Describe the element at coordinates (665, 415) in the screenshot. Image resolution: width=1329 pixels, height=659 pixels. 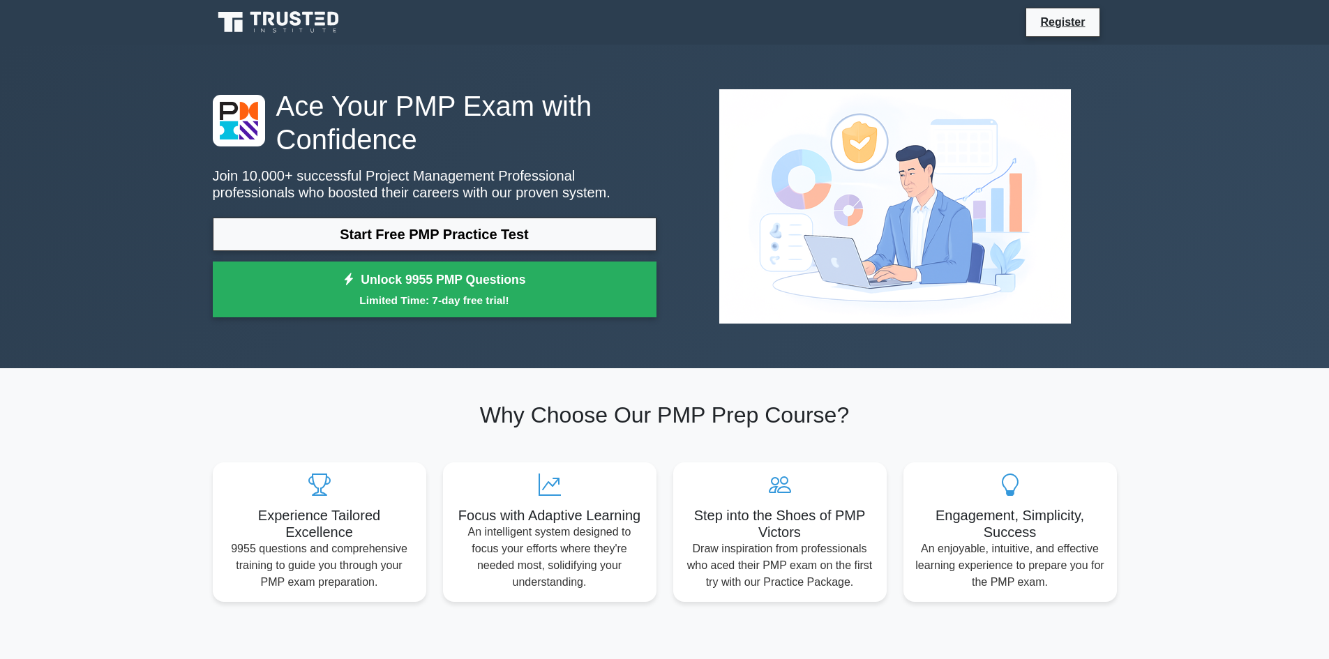
I see `h2: Why Choose Our PMP Prep Course?` at that location.